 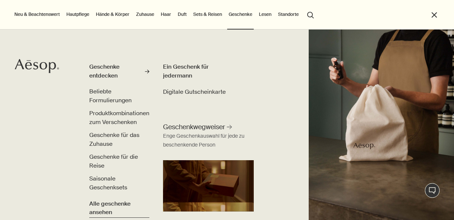 What do you see at coordinates (182, 14) in the screenshot?
I see `a: Duft` at bounding box center [182, 14].